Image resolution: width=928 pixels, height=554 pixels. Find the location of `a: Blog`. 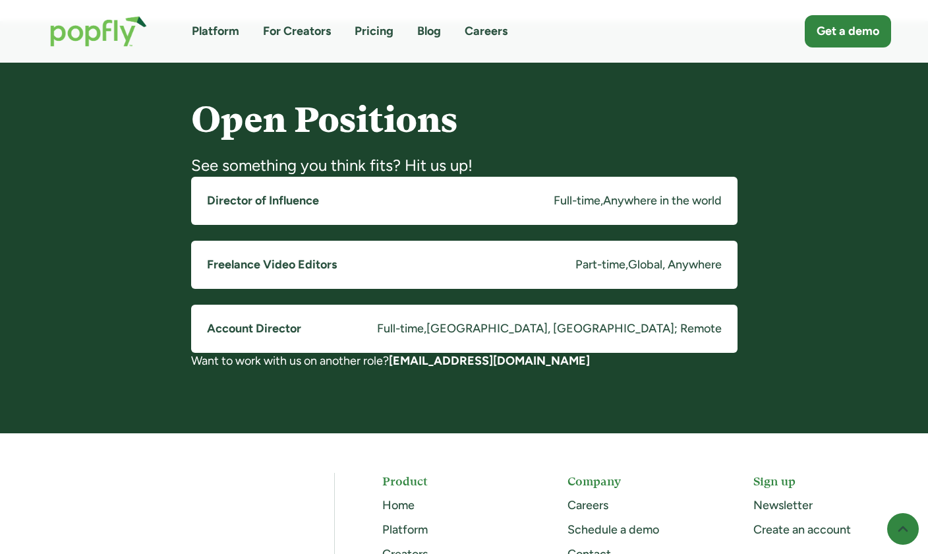

a: Blog is located at coordinates (429, 31).